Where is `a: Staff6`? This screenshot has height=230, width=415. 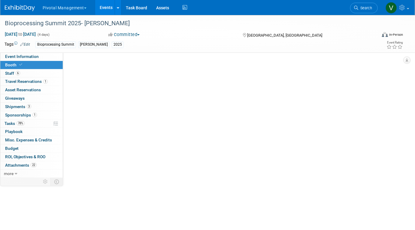
a: Staff6 is located at coordinates (32, 73).